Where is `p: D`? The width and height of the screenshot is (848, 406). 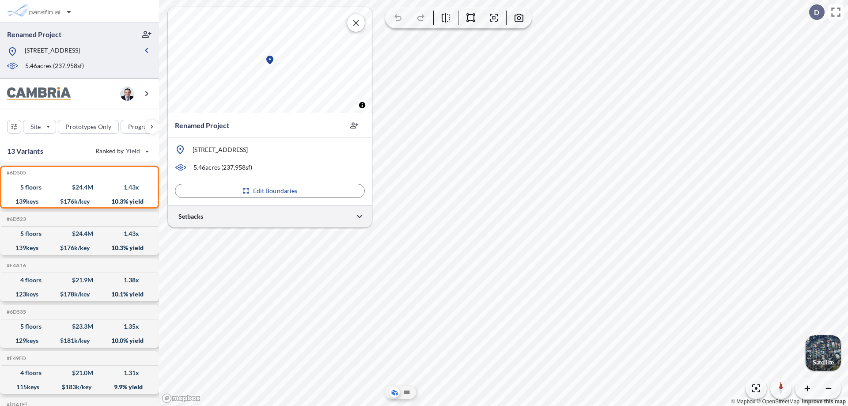 p: D is located at coordinates (817, 12).